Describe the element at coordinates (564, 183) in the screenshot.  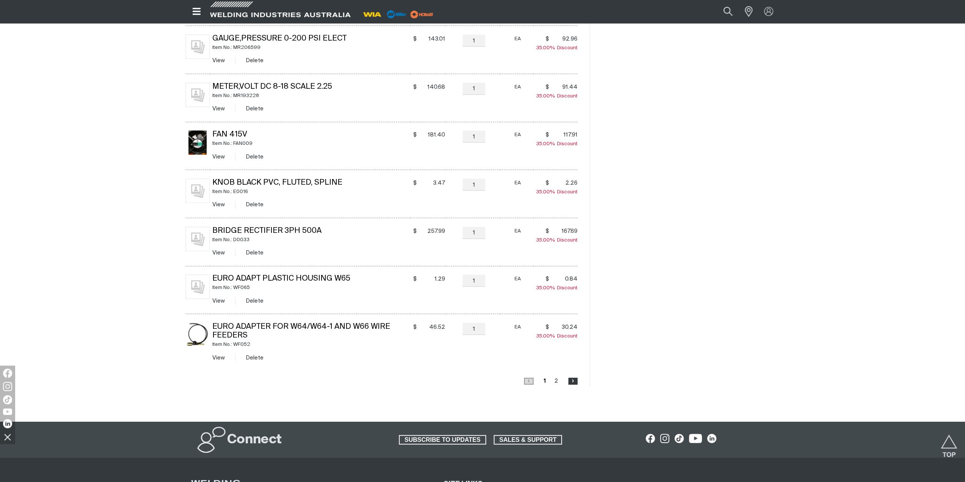
I see `span: 2.26` at that location.